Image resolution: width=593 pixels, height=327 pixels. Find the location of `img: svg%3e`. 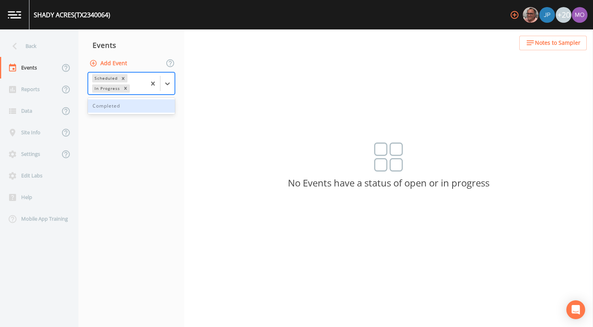

img: svg%3e is located at coordinates (389, 157).